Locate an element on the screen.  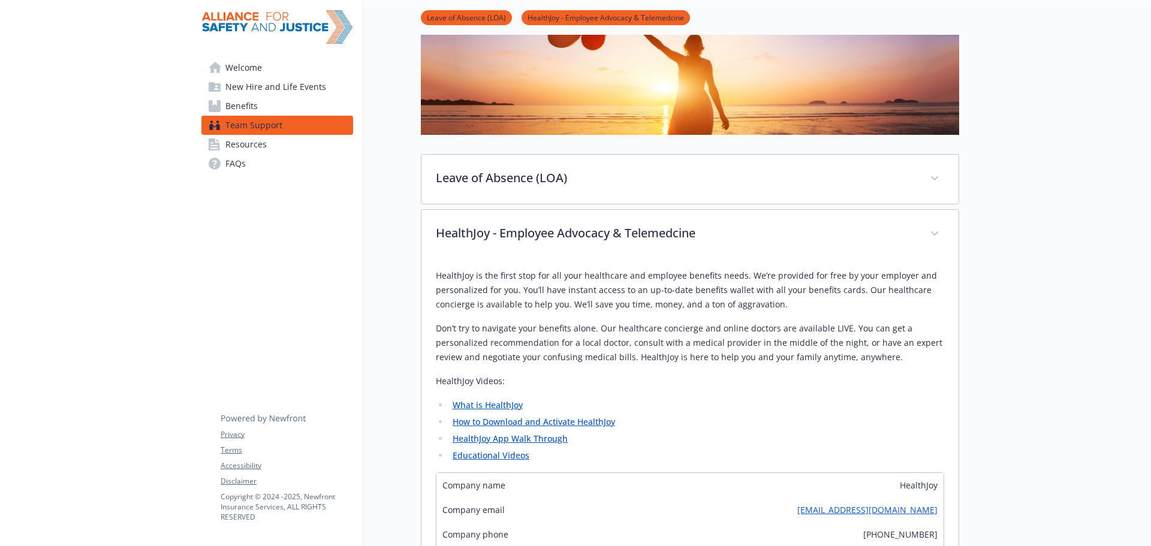
a: HealthJoy - Employee Advocacy & Telemedcine is located at coordinates (606, 17).